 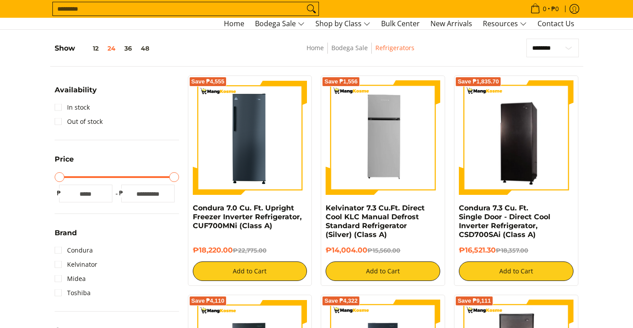 I want to click on span: Brand, so click(x=66, y=233).